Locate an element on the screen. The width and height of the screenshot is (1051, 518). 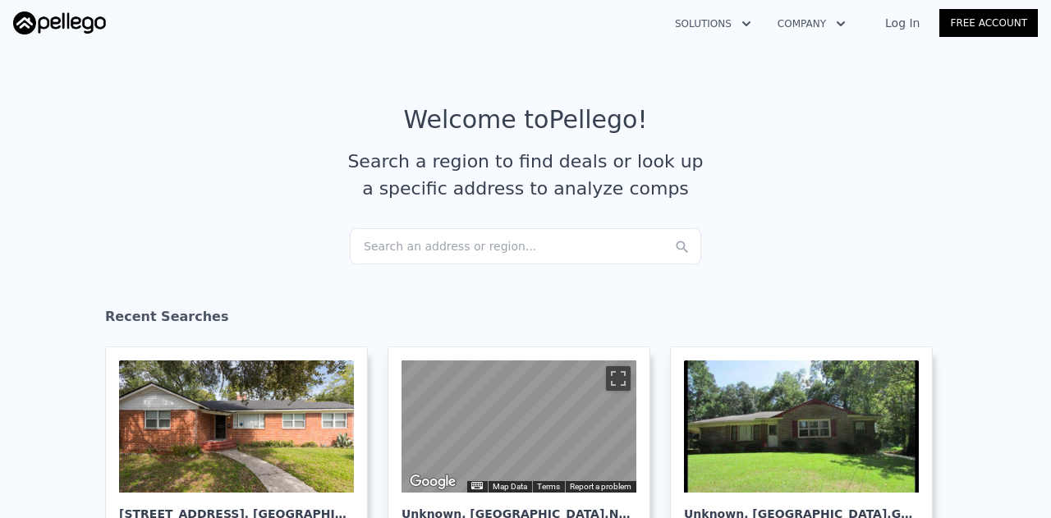
div: Recent Searches is located at coordinates (525, 320).